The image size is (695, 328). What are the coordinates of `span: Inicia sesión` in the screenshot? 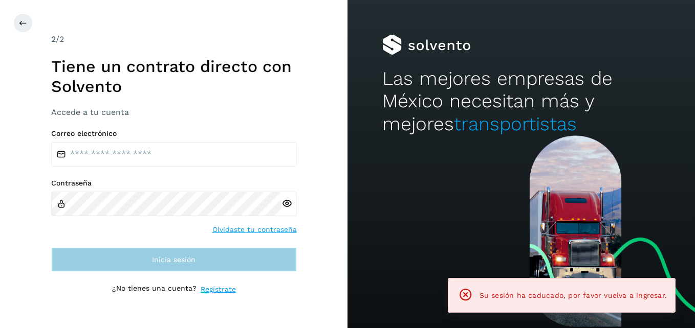 It's located at (173, 260).